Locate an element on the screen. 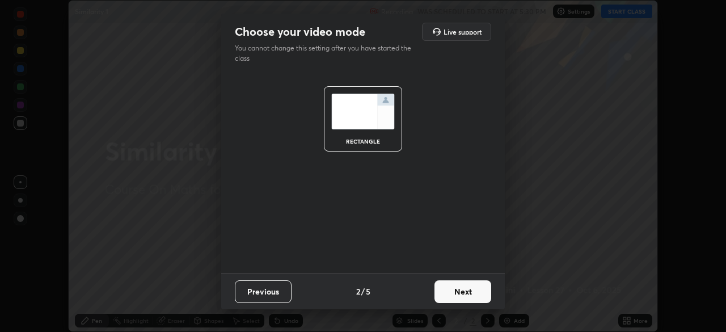 This screenshot has width=726, height=332. button: Next is located at coordinates (463, 291).